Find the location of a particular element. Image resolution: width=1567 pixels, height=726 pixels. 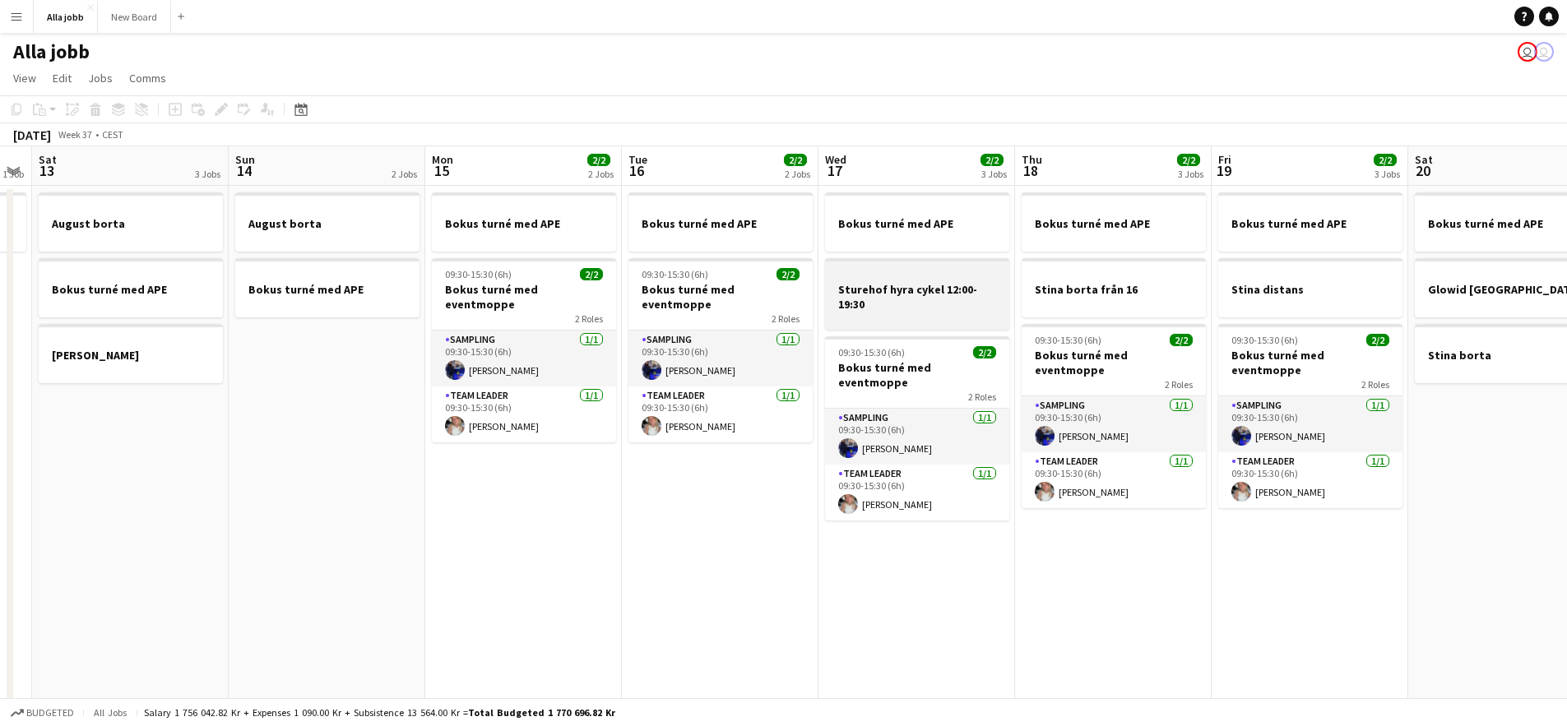

span: 17 is located at coordinates (834, 170).